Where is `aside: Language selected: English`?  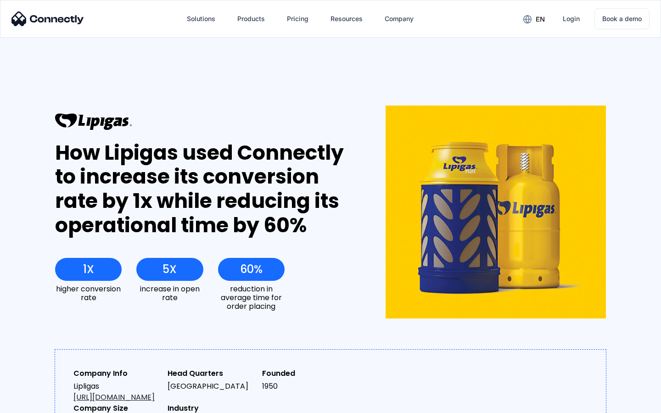
aside: Language selected: English is located at coordinates (32, 404).